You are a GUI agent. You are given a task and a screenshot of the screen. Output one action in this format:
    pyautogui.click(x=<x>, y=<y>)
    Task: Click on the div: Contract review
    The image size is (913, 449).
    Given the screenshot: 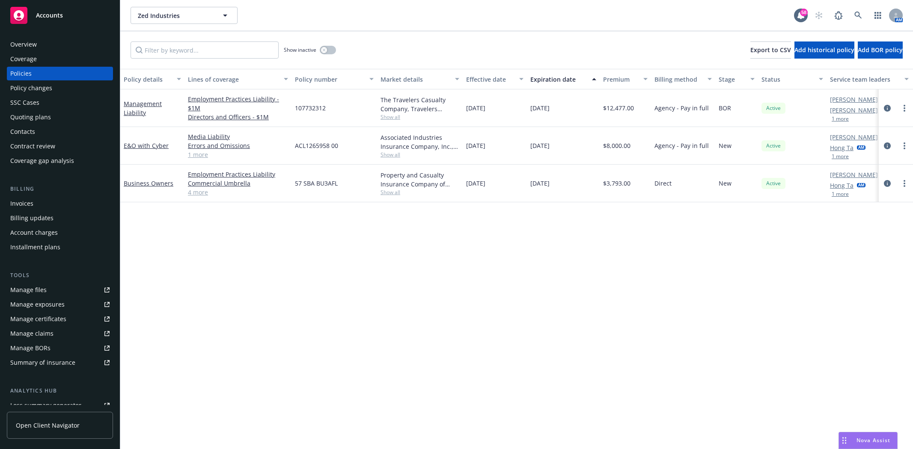 What is the action you would take?
    pyautogui.click(x=33, y=146)
    